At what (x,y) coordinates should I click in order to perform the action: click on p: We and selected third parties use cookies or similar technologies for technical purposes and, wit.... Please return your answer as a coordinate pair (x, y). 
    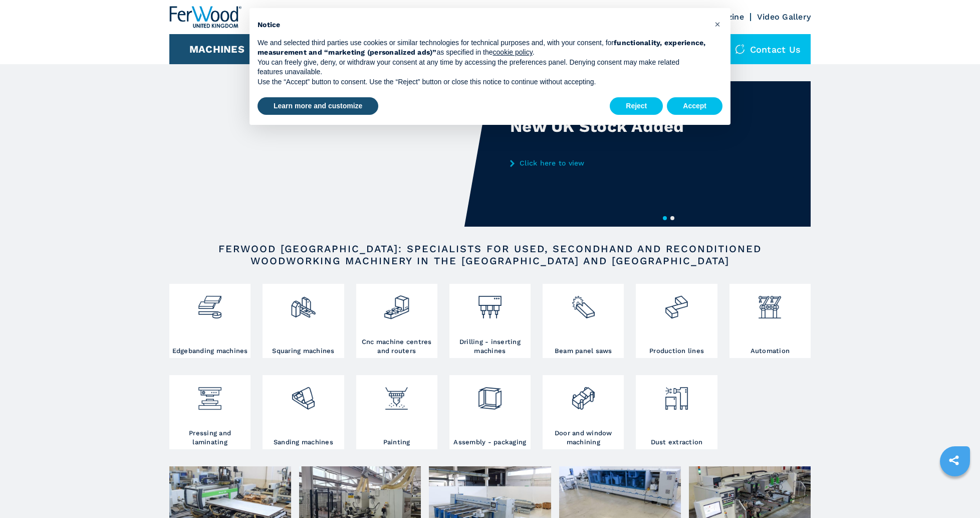
    Looking at the image, I should click on (482, 48).